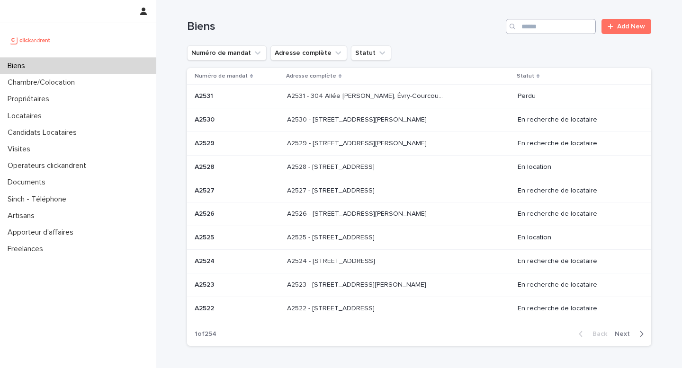  I want to click on p: A2528, so click(205, 166).